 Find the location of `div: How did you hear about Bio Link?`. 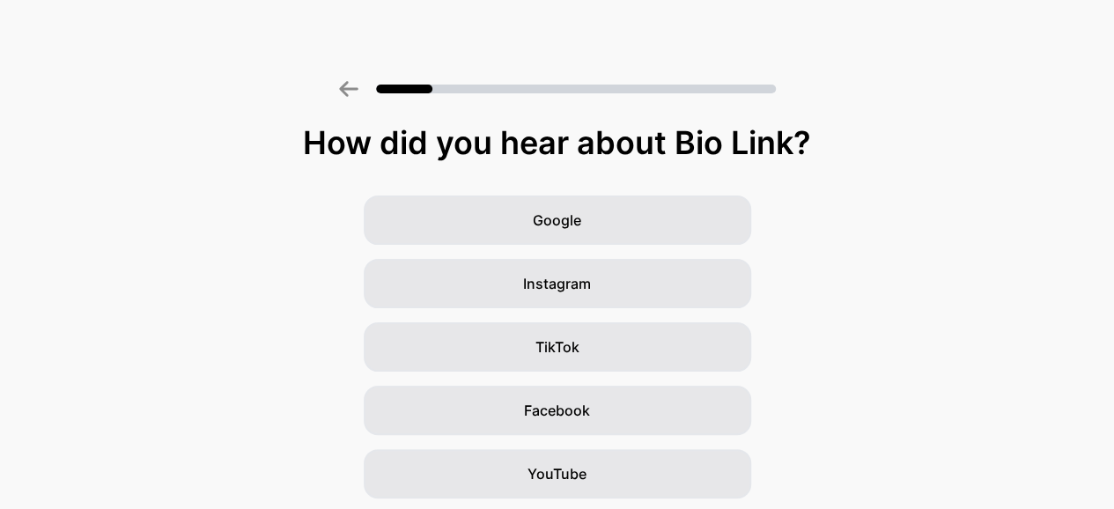

div: How did you hear about Bio Link? is located at coordinates (556, 143).